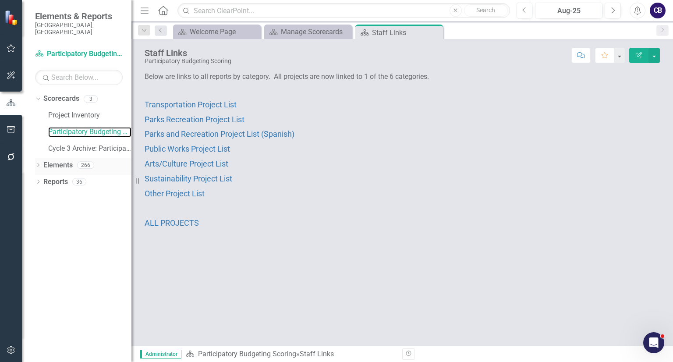  I want to click on a: Welcome Page, so click(217, 32).